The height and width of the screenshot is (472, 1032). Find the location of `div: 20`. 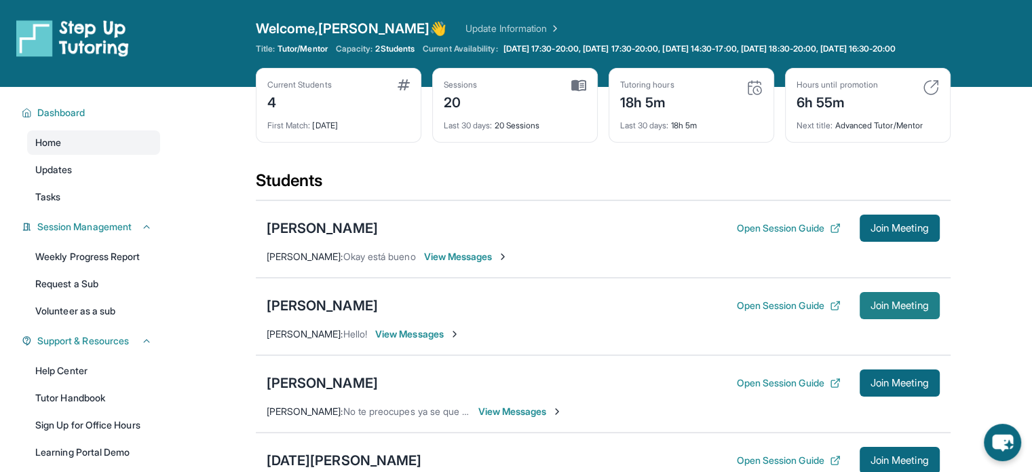

div: 20 is located at coordinates (461, 101).